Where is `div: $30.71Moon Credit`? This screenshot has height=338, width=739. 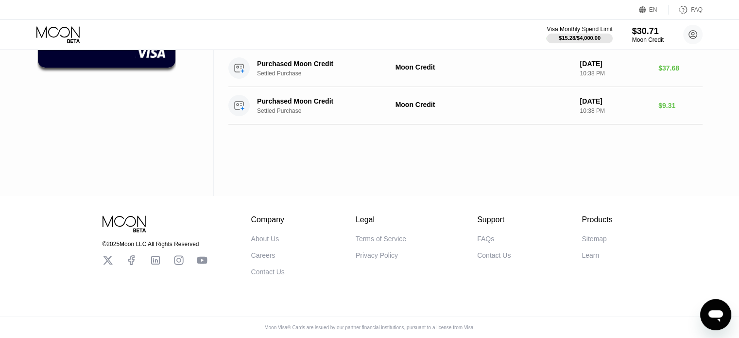 div: $30.71Moon Credit is located at coordinates (648, 34).